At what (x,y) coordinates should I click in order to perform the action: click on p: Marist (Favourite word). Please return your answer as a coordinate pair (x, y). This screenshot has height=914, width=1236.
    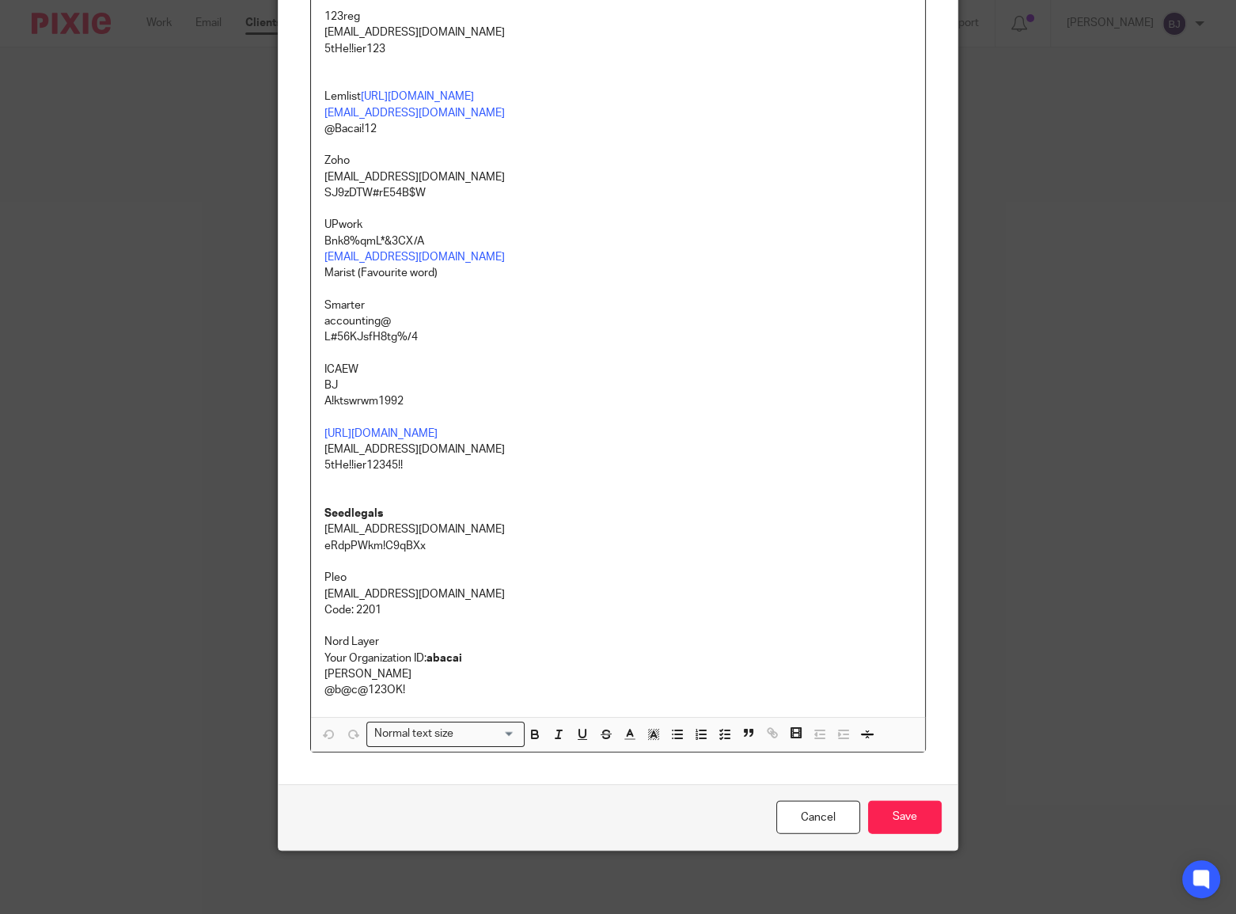
    Looking at the image, I should click on (617, 273).